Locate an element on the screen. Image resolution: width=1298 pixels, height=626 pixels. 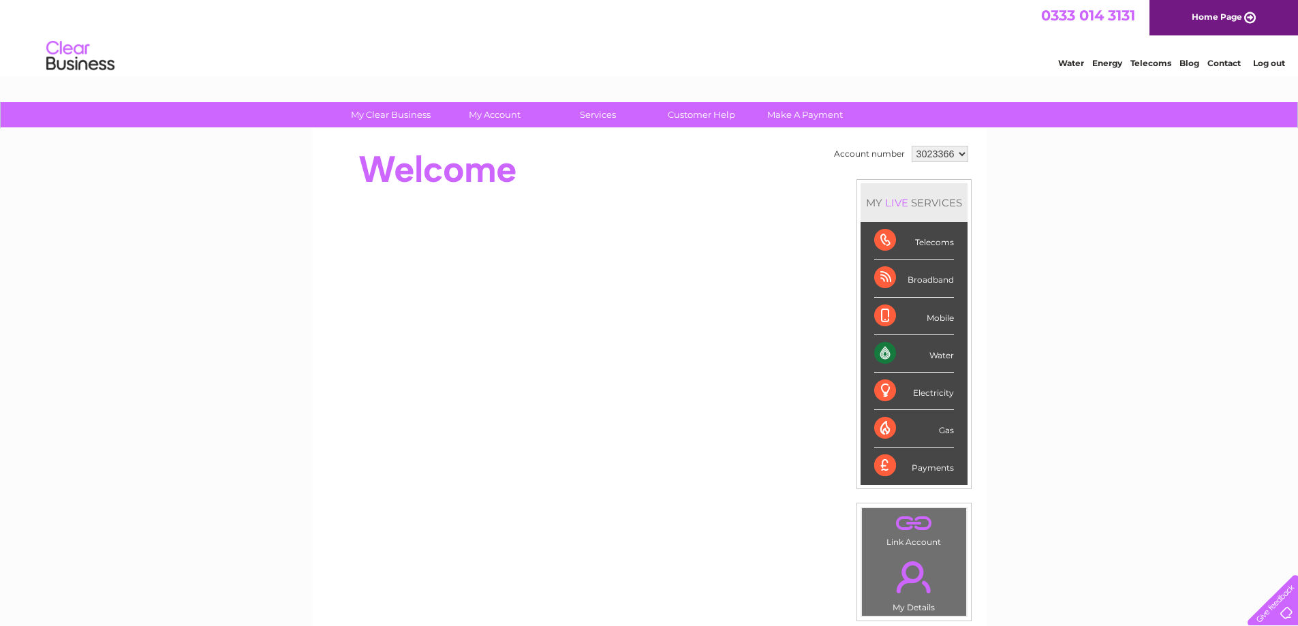
a: Contact is located at coordinates (1224, 63).